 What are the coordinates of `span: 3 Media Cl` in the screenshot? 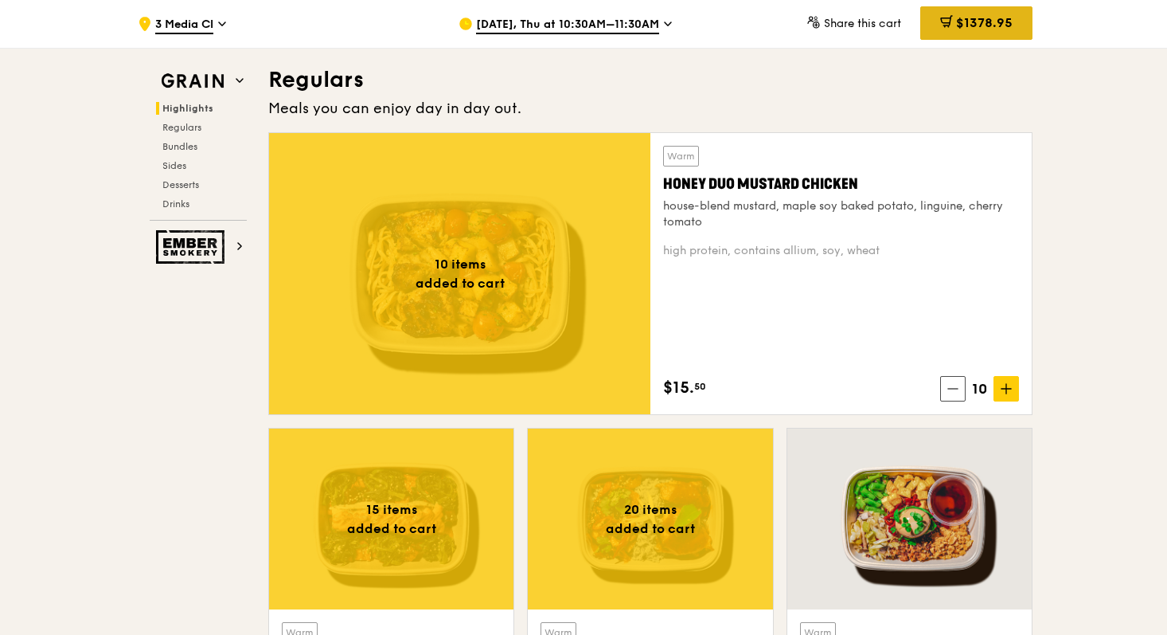 It's located at (184, 25).